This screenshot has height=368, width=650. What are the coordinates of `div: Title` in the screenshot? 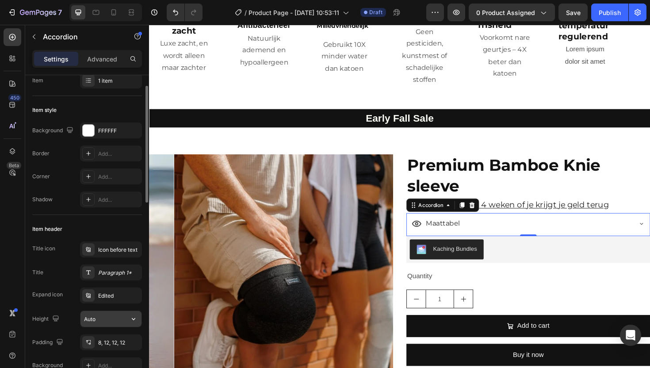 It's located at (38, 272).